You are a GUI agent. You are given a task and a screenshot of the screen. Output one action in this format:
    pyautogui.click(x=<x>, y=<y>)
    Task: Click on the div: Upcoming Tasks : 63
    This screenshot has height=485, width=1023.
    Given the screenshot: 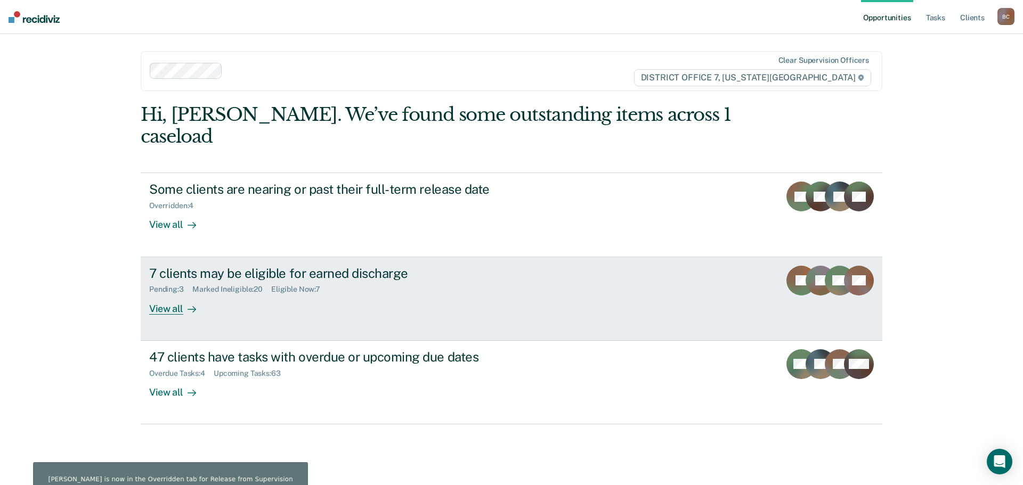 What is the action you would take?
    pyautogui.click(x=251, y=373)
    